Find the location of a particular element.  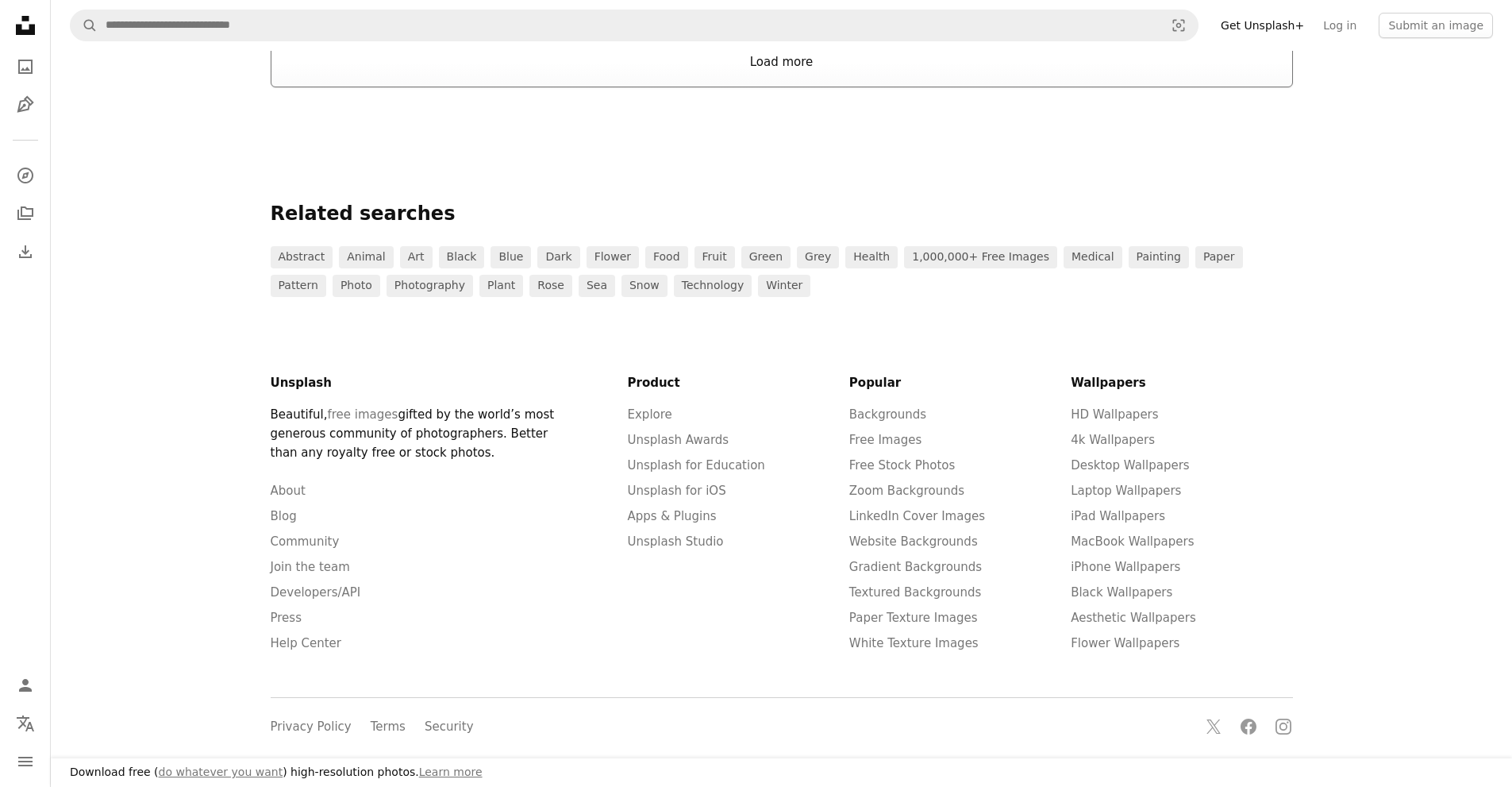

a: Black Wallpapers is located at coordinates (1122, 593).